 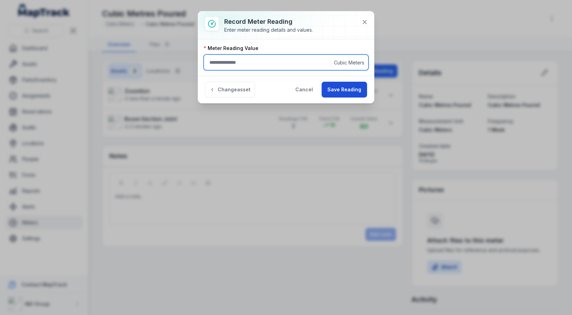 I want to click on div: Enter meter reading details and values., so click(x=268, y=30).